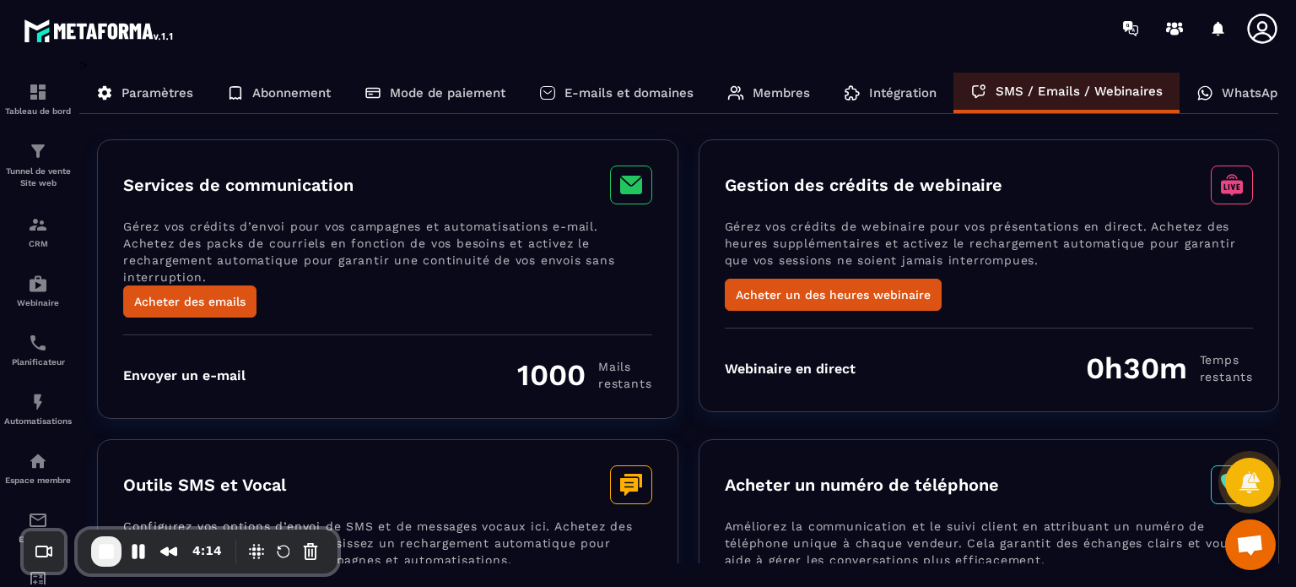  I want to click on p: Gérez vos crédits d’envoi pour vos campagnes et automatisations e-mail. Achetez des packs de cour..., so click(387, 252).